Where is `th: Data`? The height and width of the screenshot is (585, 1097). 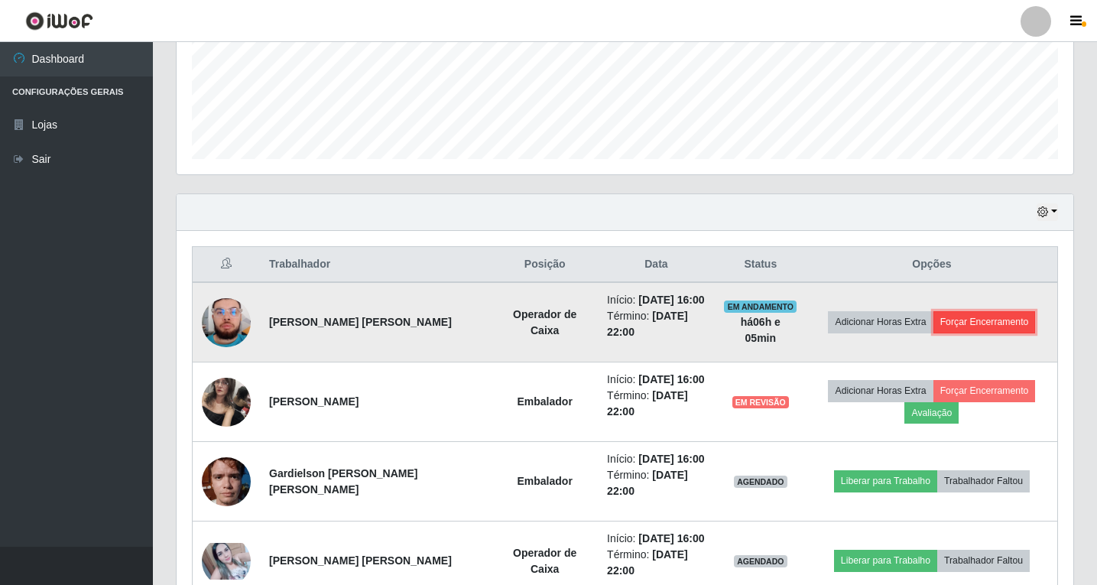
th: Data is located at coordinates (656, 264).